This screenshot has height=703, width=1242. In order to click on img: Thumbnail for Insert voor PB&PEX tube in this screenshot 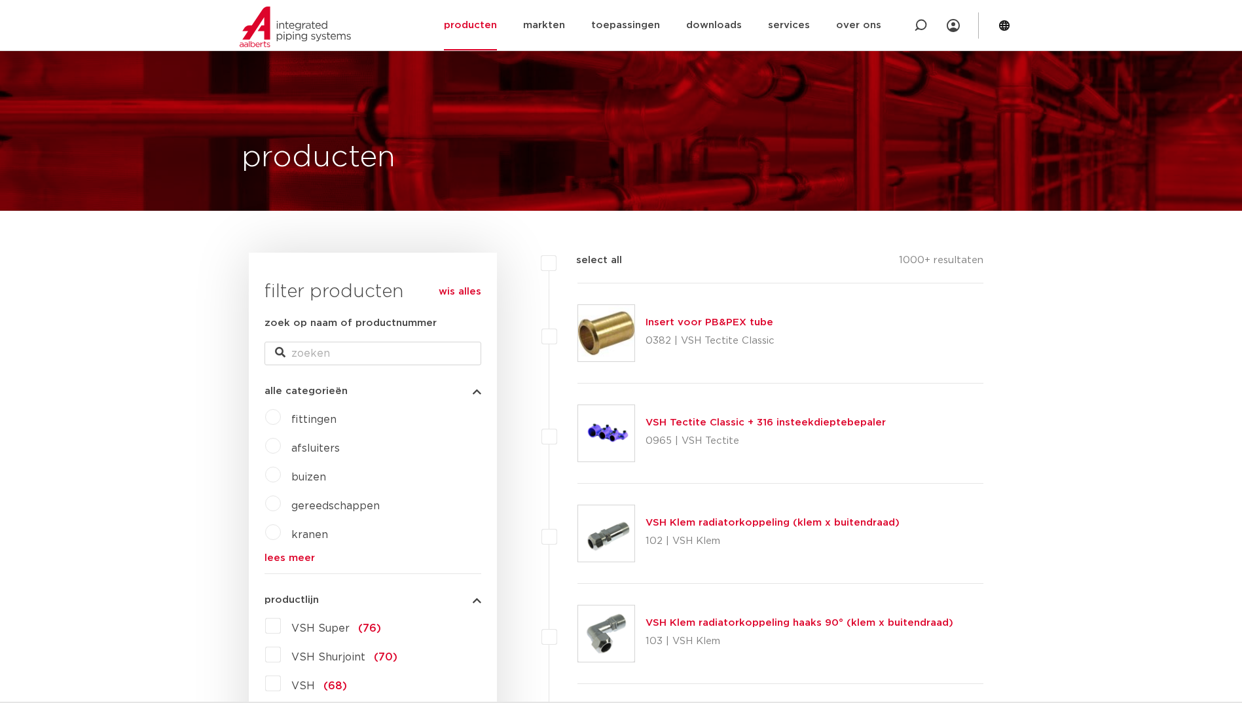, I will do `click(606, 333)`.